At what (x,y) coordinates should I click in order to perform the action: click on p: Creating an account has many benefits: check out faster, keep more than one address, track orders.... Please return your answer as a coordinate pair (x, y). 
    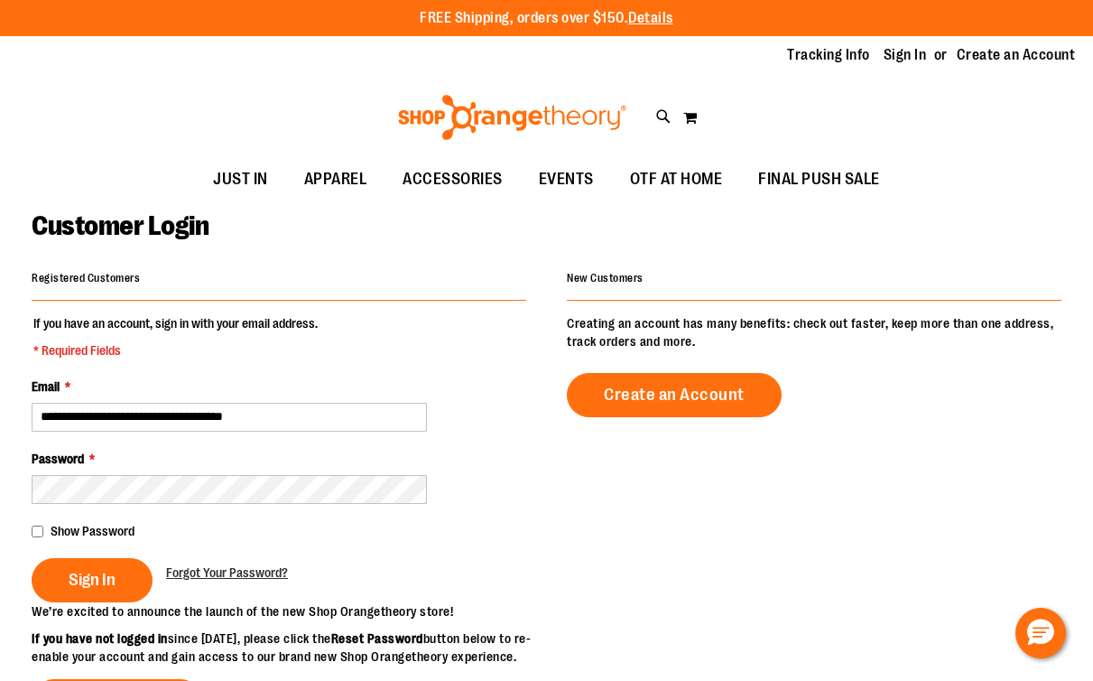
    Looking at the image, I should click on (814, 332).